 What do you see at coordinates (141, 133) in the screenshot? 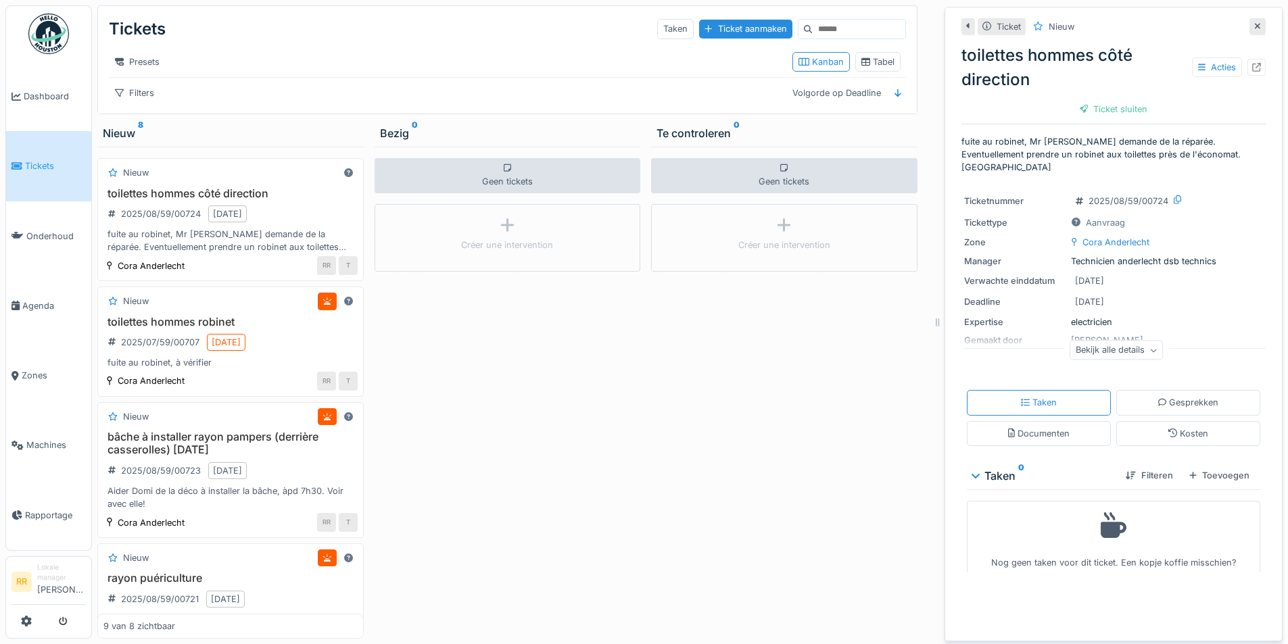
I see `sup: 8` at bounding box center [141, 133].